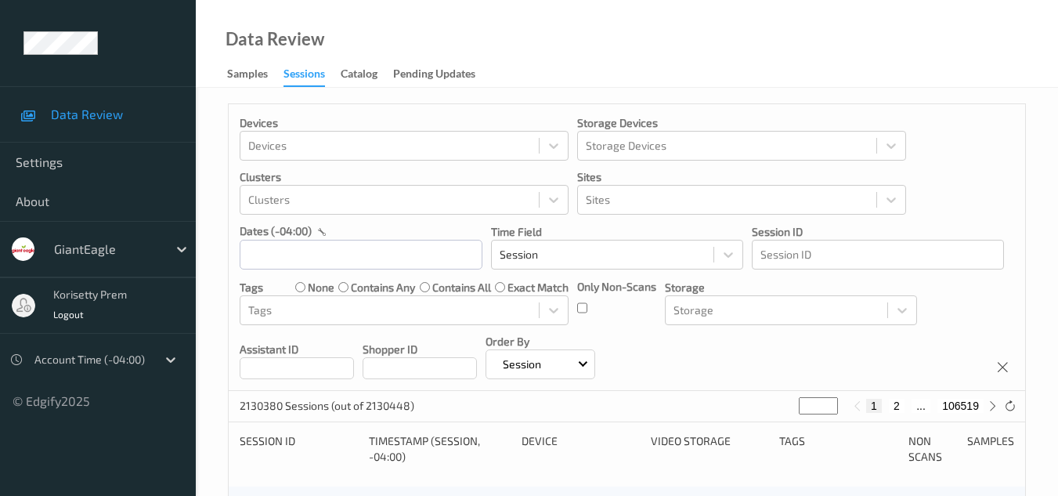  Describe the element at coordinates (304, 76) in the screenshot. I see `div: Sessions` at that location.